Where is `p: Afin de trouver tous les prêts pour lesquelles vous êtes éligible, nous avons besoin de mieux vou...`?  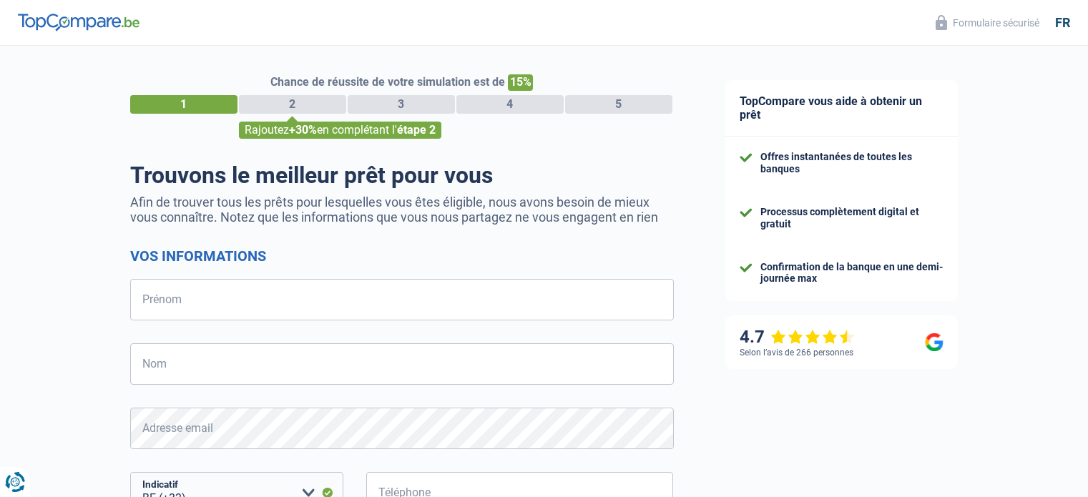 p: Afin de trouver tous les prêts pour lesquelles vous êtes éligible, nous avons besoin de mieux vou... is located at coordinates (402, 210).